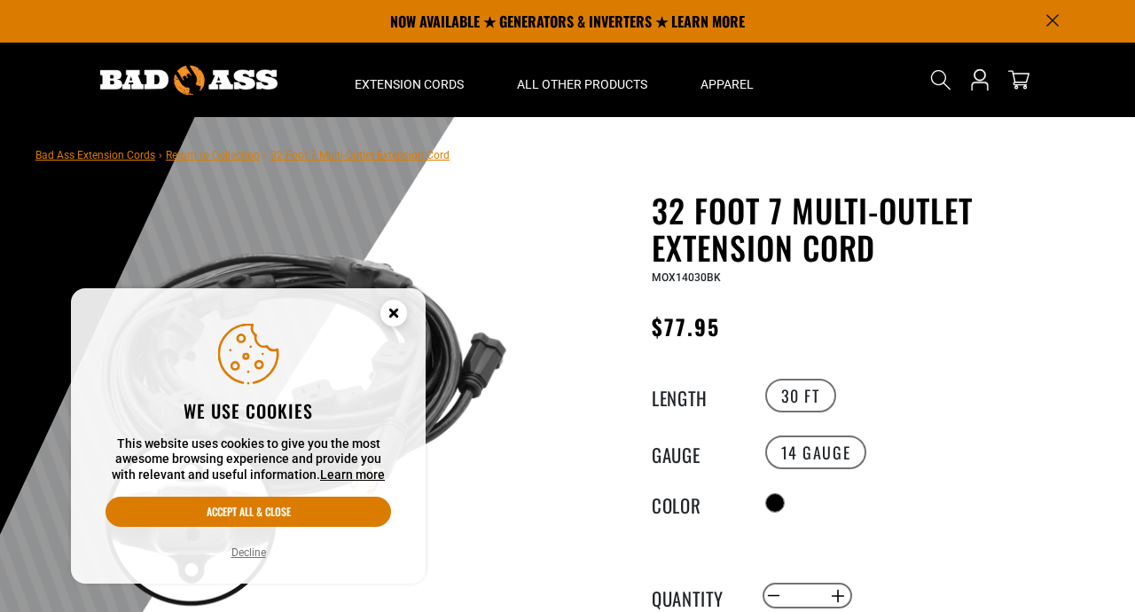  What do you see at coordinates (727, 80) in the screenshot?
I see `summary: Apparel` at bounding box center [727, 80].